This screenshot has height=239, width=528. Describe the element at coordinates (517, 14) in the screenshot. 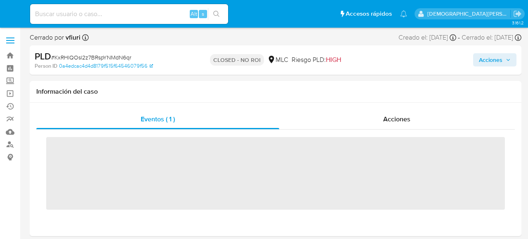

I see `a: Salir` at that location.